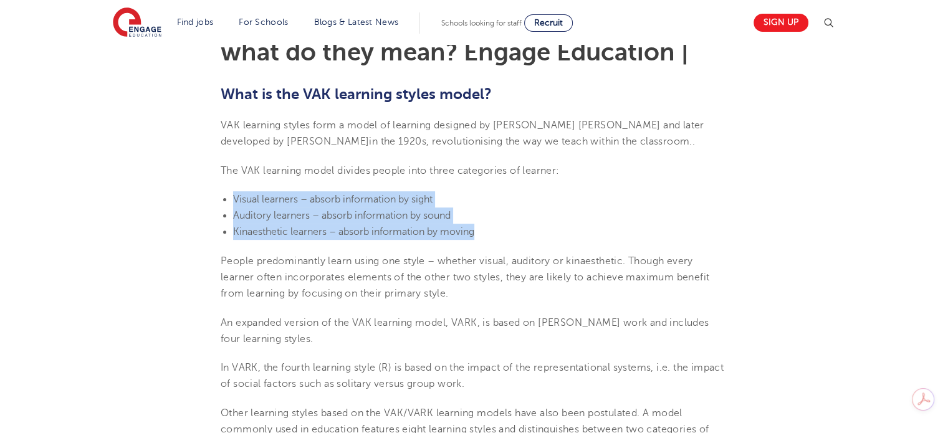 The width and height of the screenshot is (948, 433). Describe the element at coordinates (481, 23) in the screenshot. I see `span: Schools looking for staff` at that location.